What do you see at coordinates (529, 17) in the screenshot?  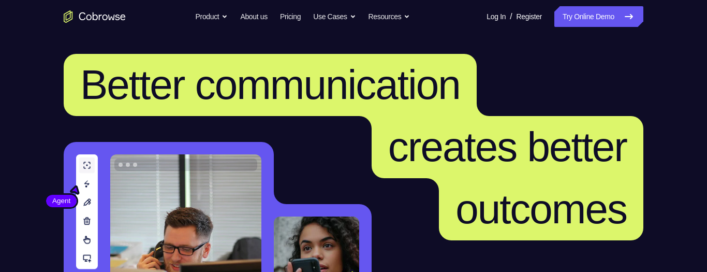 I see `a: Register` at bounding box center [529, 17].